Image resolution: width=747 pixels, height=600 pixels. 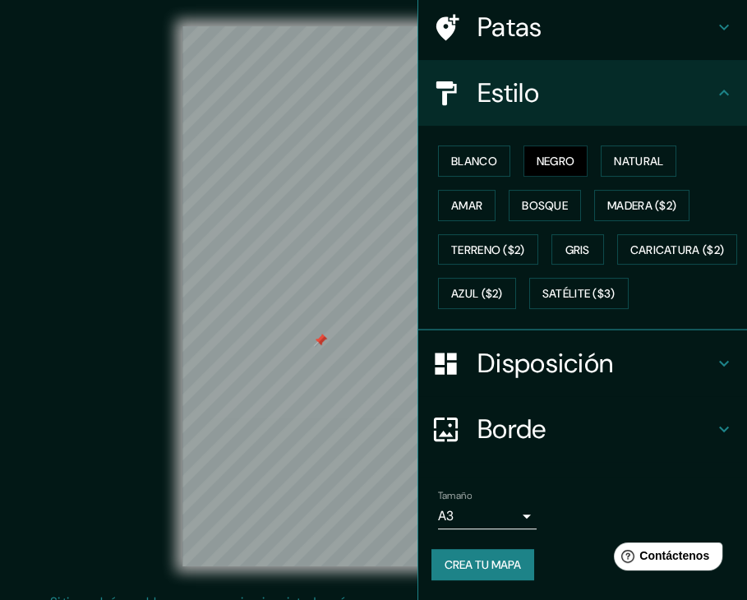 I want to click on font: Blanco, so click(x=474, y=161).